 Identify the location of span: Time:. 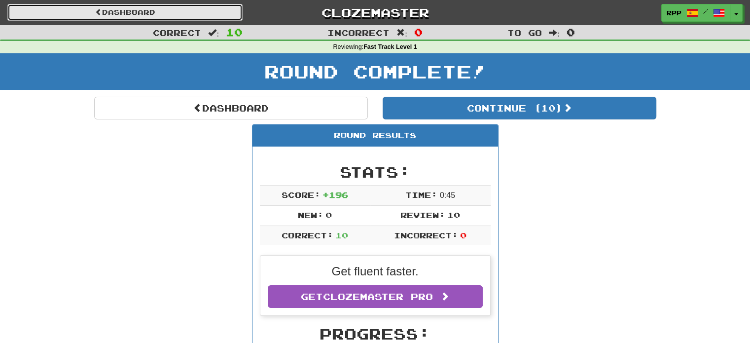
(421, 194).